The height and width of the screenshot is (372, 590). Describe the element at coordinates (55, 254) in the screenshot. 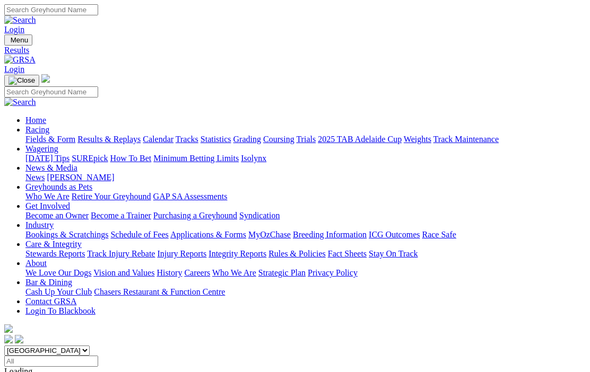

I see `a: Stewards Reports` at that location.